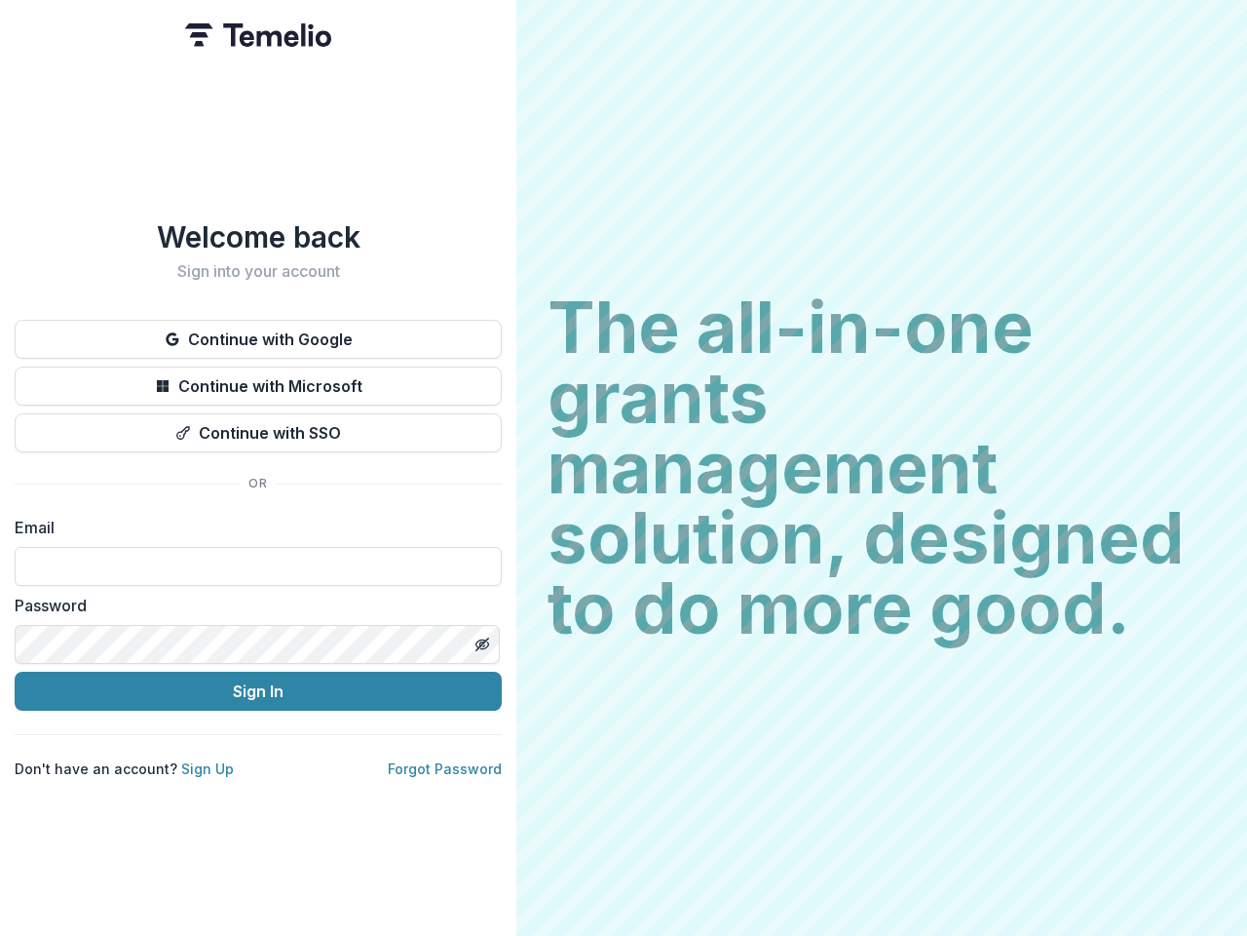 The height and width of the screenshot is (936, 1247). I want to click on a: Sign Up, so click(208, 768).